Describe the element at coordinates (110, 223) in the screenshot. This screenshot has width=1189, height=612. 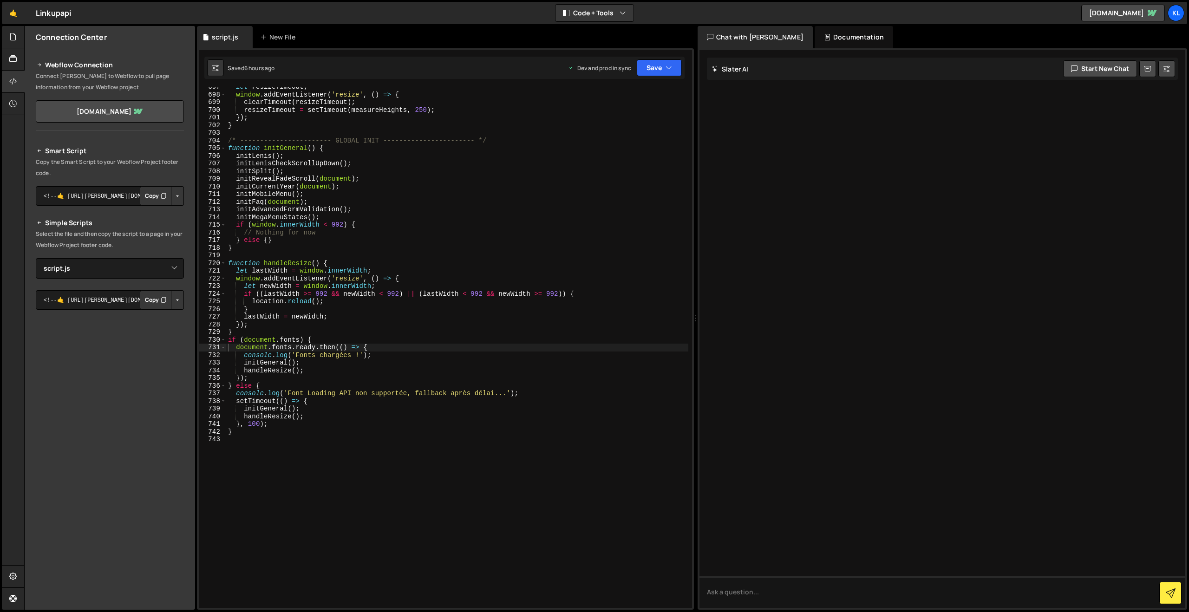
I see `h2: Simple Scripts` at that location.